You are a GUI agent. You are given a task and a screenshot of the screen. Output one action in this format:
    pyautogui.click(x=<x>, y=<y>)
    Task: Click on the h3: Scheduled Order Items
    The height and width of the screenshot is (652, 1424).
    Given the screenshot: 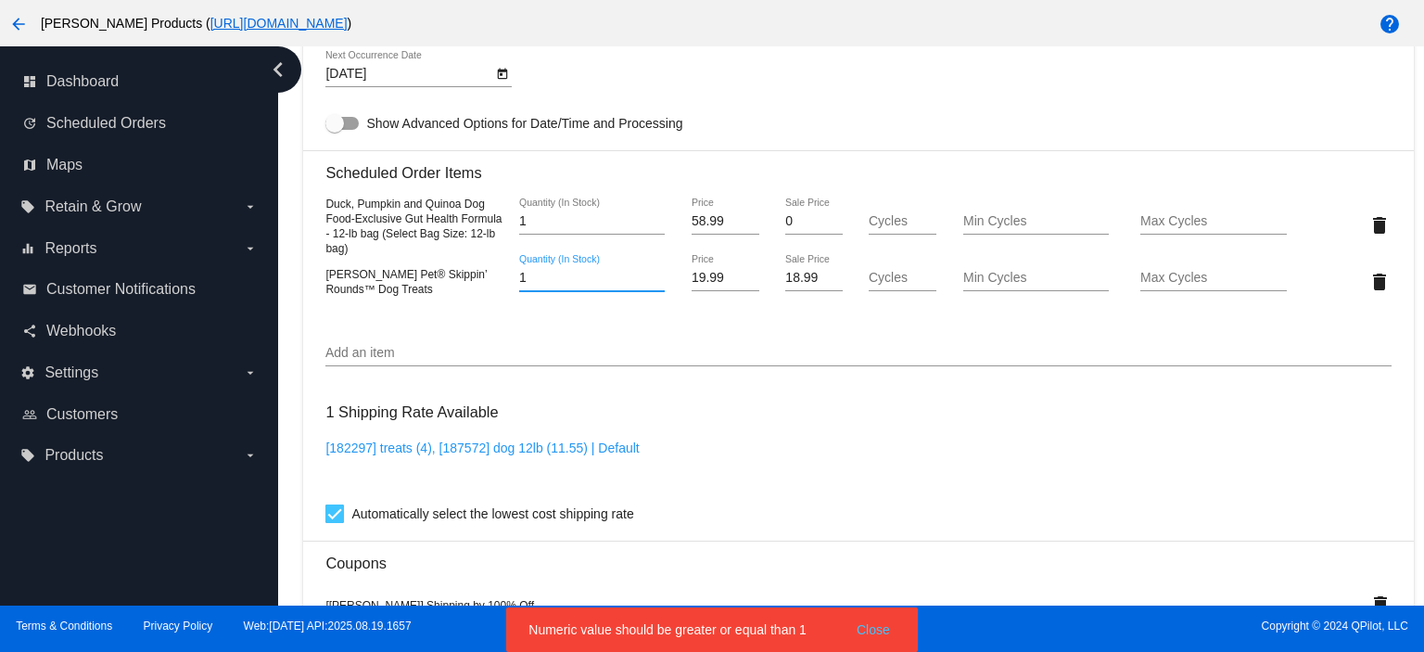 What is the action you would take?
    pyautogui.click(x=858, y=166)
    